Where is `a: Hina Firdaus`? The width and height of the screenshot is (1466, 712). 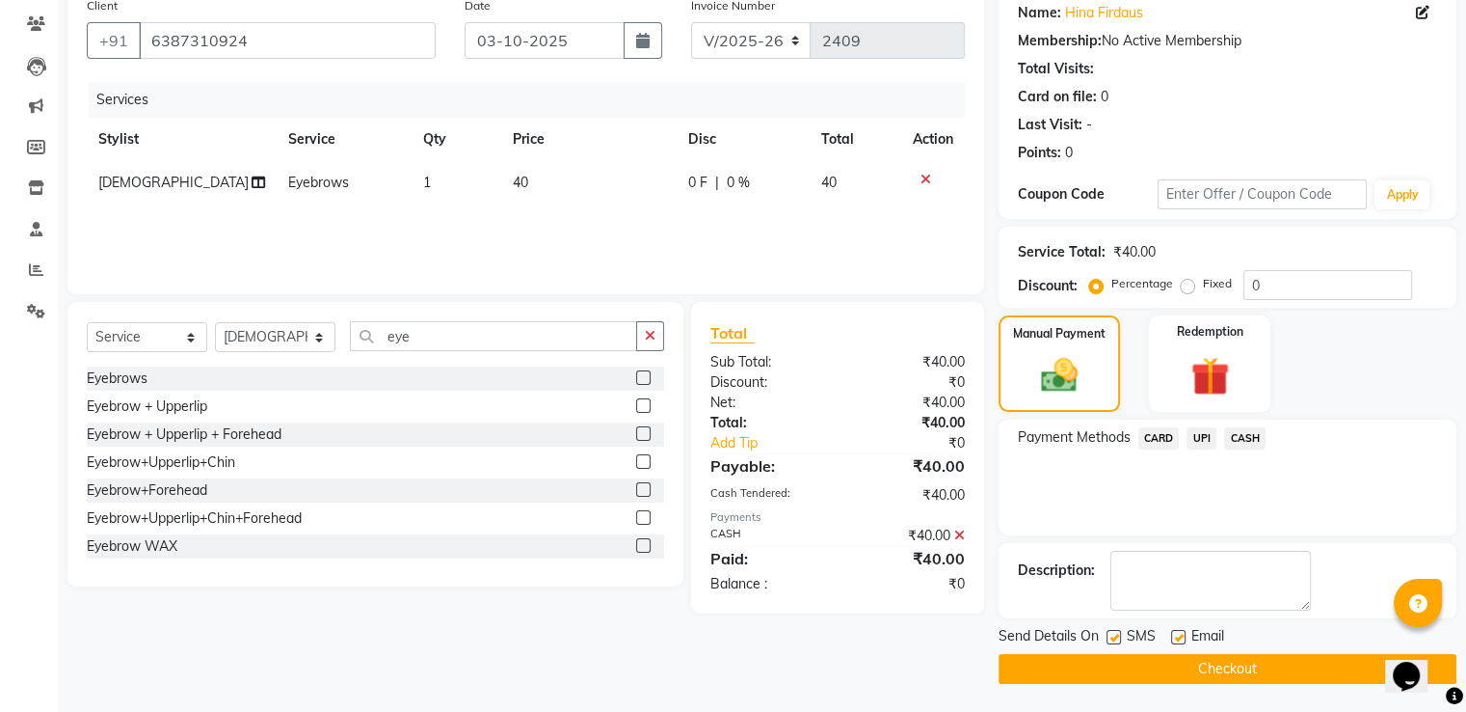
a: Hina Firdaus is located at coordinates (1104, 13).